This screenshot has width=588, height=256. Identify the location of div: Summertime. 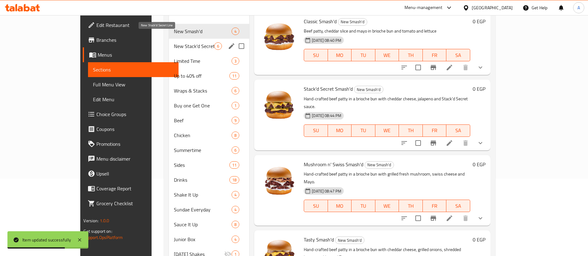
(203, 150).